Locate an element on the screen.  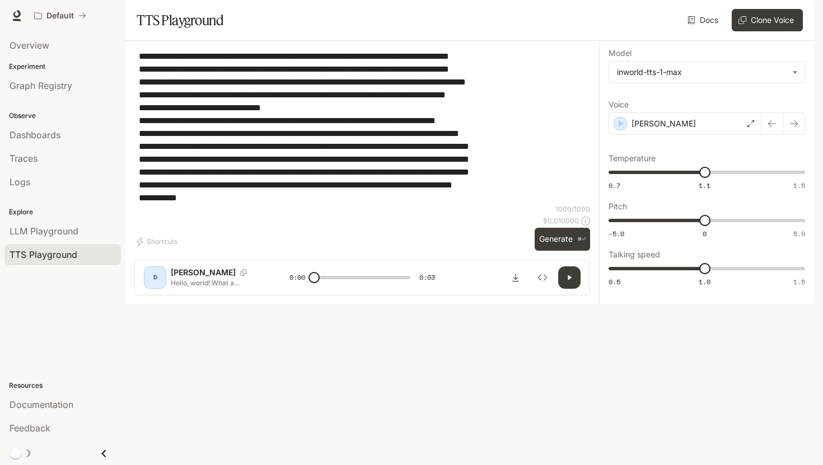
span: 0:03 is located at coordinates (427, 278).